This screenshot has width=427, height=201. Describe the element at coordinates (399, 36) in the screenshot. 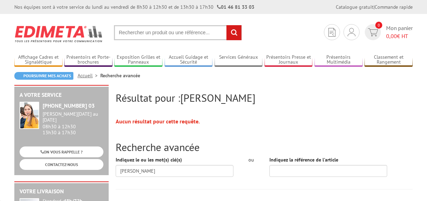

I see `span: € HT` at that location.